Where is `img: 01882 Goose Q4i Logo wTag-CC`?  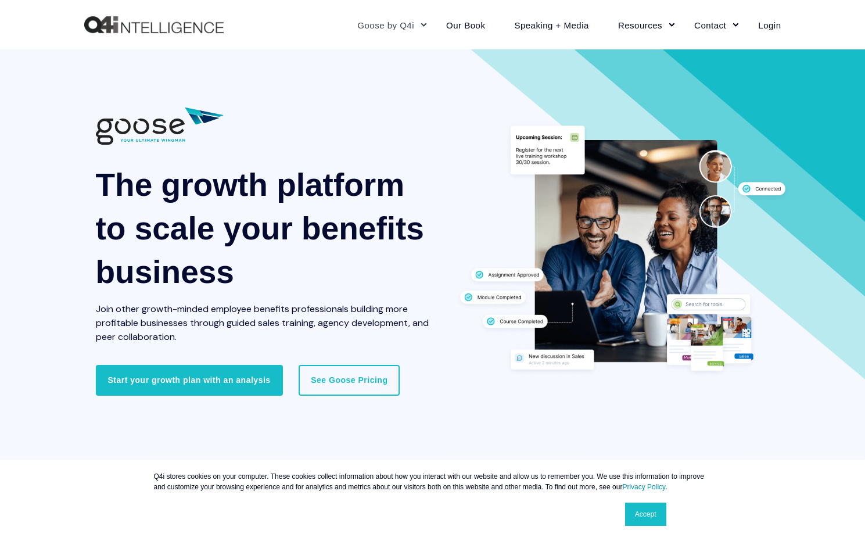 img: 01882 Goose Q4i Logo wTag-CC is located at coordinates (160, 126).